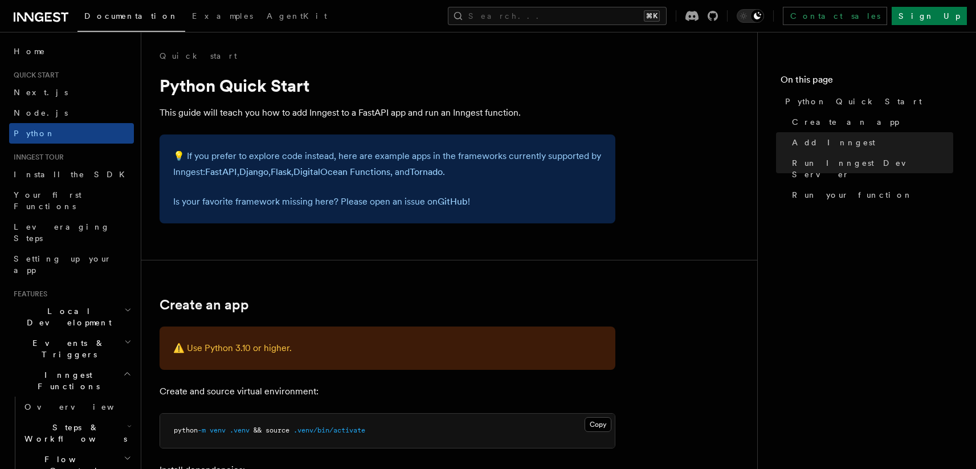 This screenshot has width=976, height=469. Describe the element at coordinates (652, 16) in the screenshot. I see `kbd: ⌘K` at that location.